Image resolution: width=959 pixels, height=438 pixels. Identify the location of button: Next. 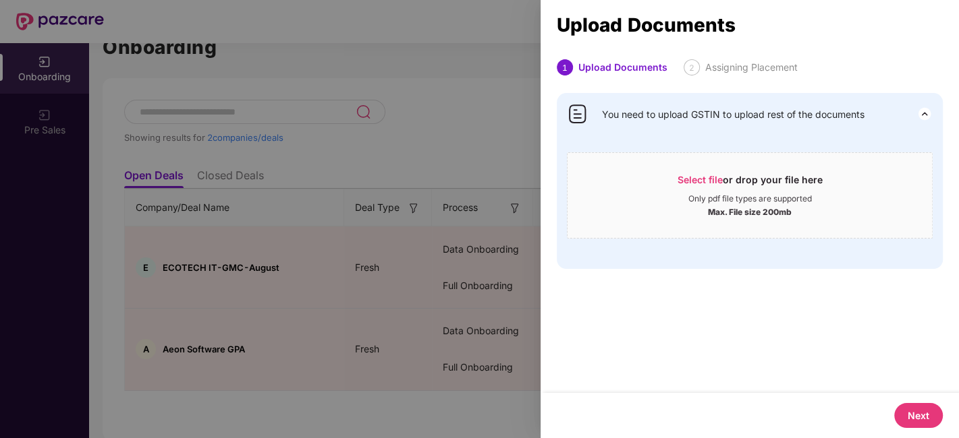
(918, 416).